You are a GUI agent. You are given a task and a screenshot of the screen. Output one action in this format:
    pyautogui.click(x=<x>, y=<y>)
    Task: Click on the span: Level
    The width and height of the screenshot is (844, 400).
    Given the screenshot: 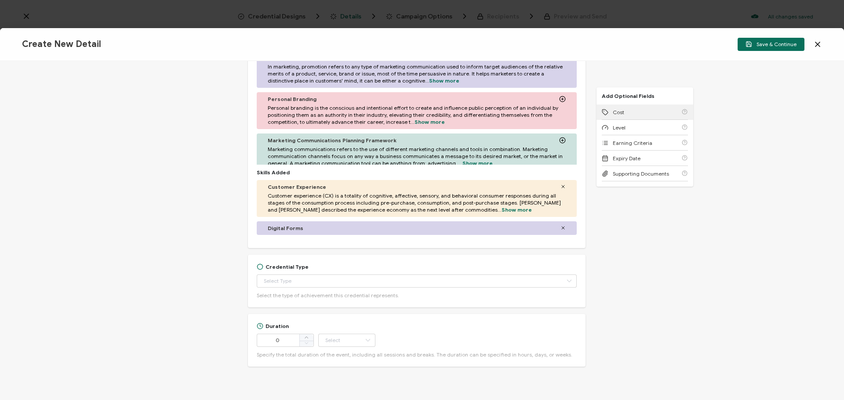 What is the action you would take?
    pyautogui.click(x=619, y=127)
    